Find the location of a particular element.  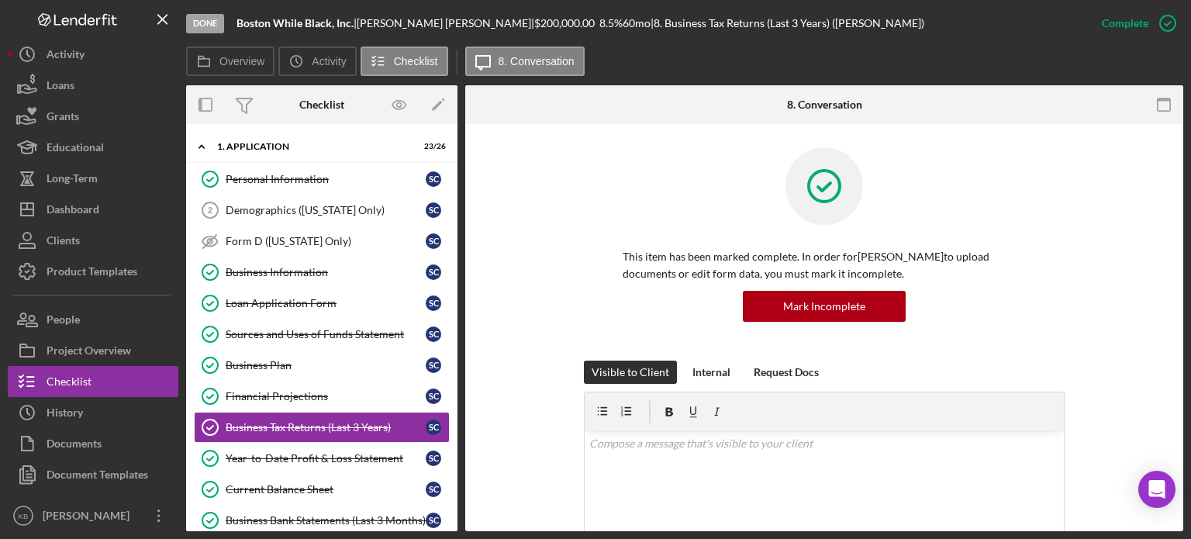

a: Documents is located at coordinates (93, 443).